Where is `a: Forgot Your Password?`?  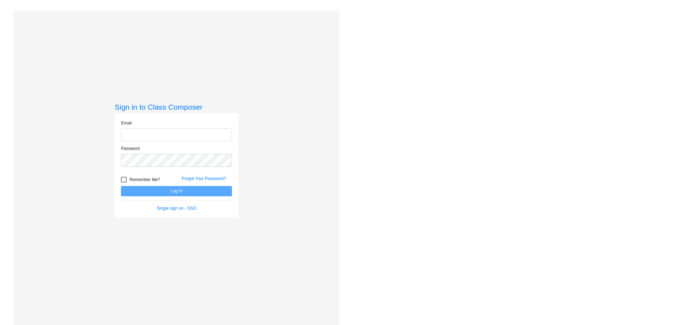
a: Forgot Your Password? is located at coordinates (204, 179).